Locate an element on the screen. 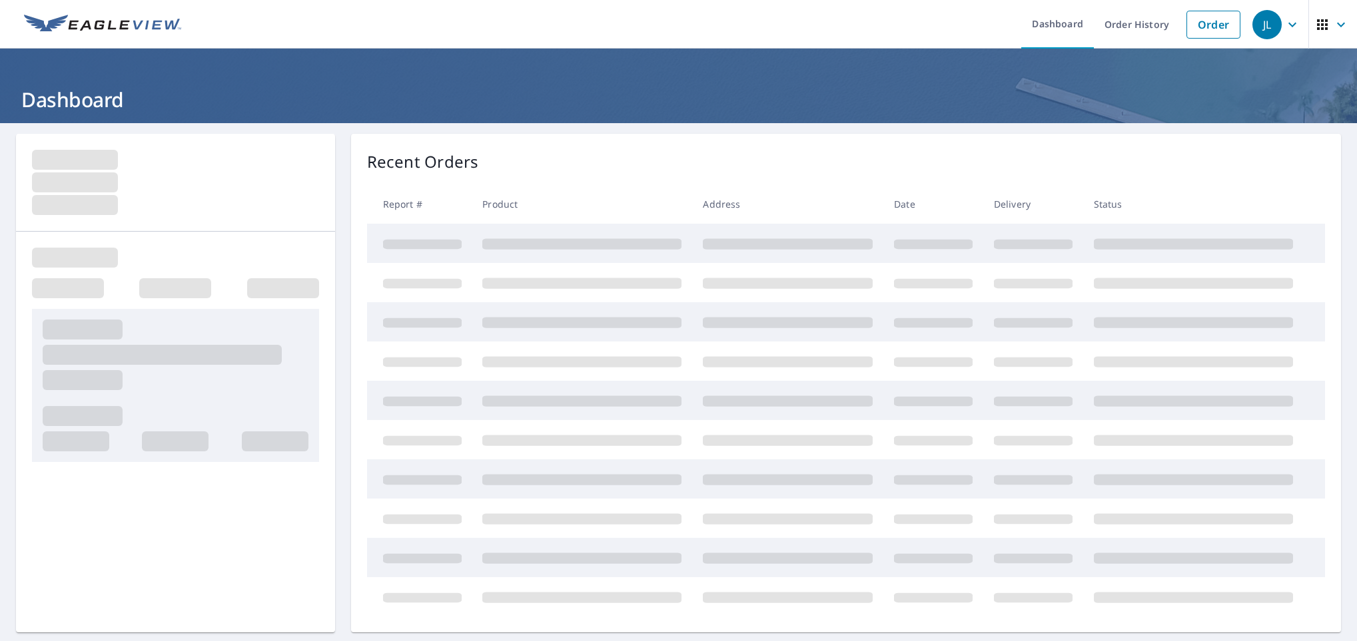 The height and width of the screenshot is (641, 1357). th: Product is located at coordinates (581, 204).